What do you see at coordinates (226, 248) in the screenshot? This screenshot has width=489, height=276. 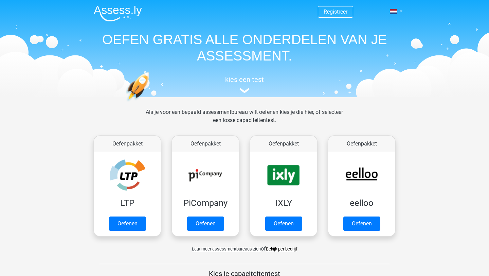 I see `span: Laat meer assessmentbureaus zien` at bounding box center [226, 248].